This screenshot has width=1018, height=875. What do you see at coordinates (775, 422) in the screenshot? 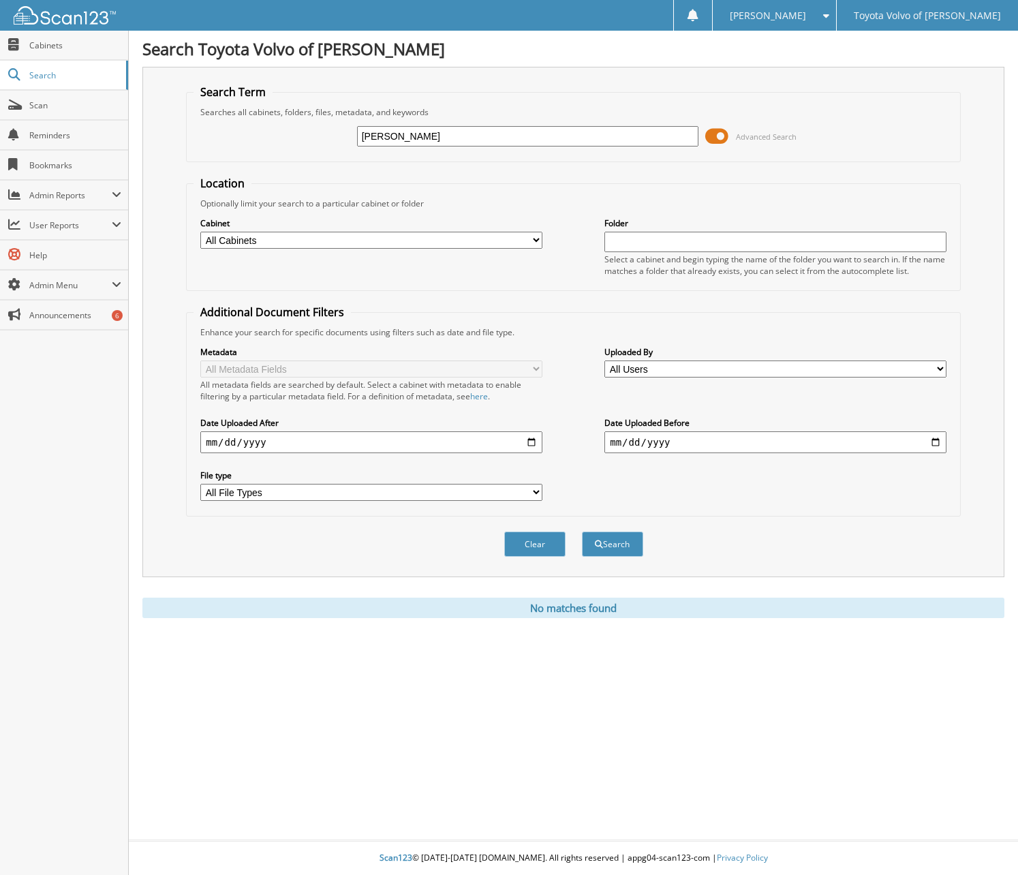
I see `label: Date Uploaded Before` at bounding box center [775, 422].